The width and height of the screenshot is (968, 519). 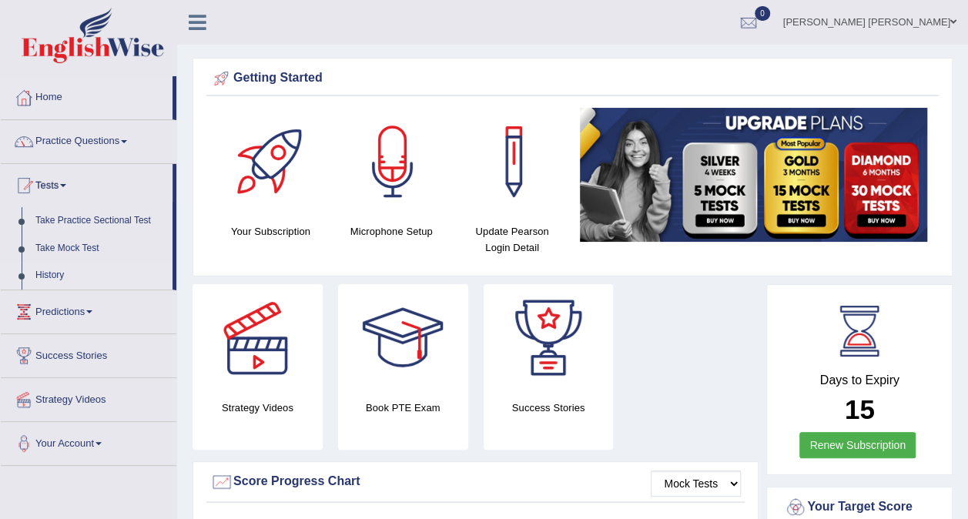 I want to click on b: 15, so click(x=860, y=409).